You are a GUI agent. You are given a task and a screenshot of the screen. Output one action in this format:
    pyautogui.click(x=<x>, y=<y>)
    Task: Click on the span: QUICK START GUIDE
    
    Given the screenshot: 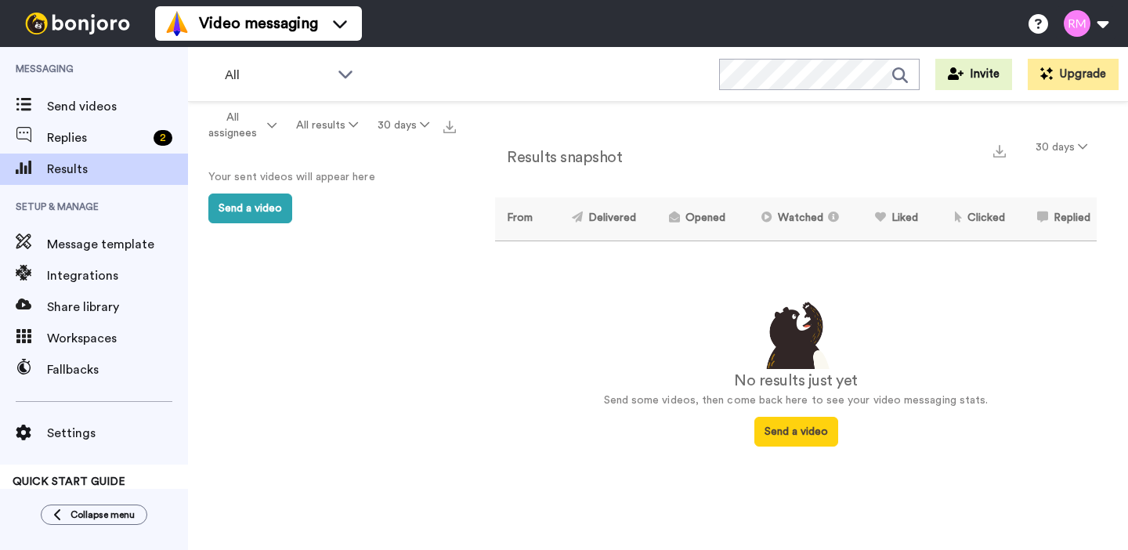 What is the action you would take?
    pyautogui.click(x=69, y=482)
    